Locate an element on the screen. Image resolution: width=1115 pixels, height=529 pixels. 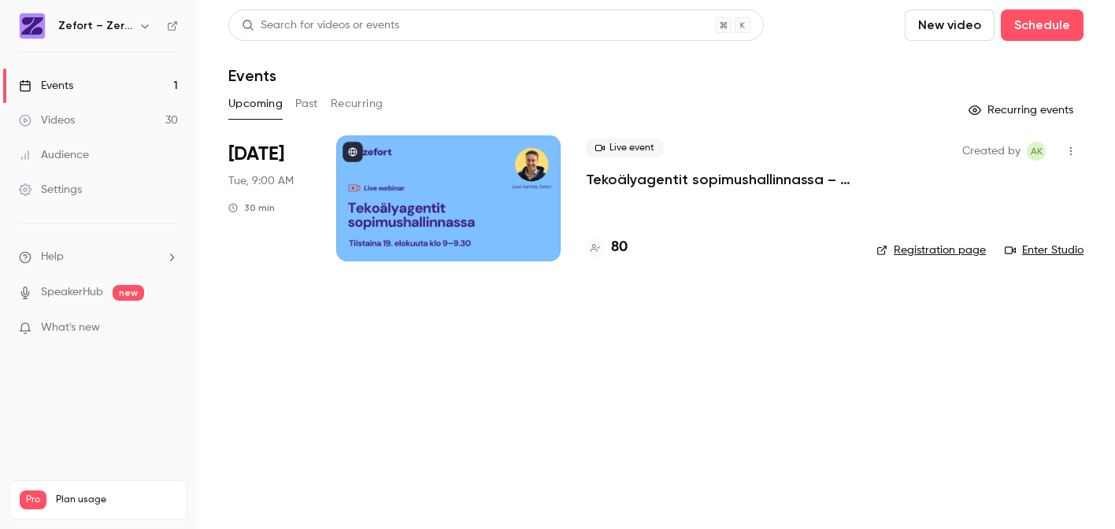
span: new is located at coordinates (128, 293).